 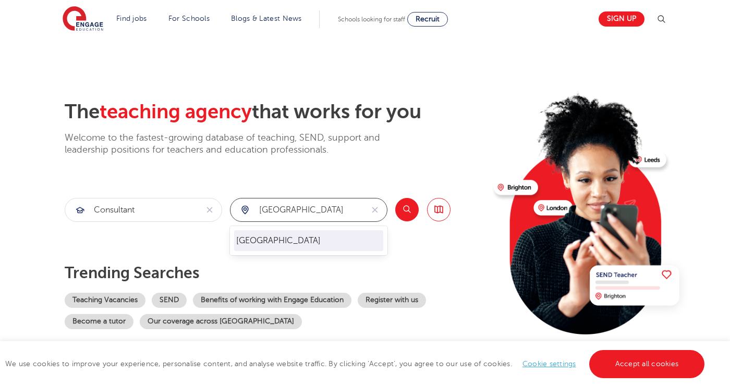 What do you see at coordinates (427, 19) in the screenshot?
I see `a: Recruit` at bounding box center [427, 19].